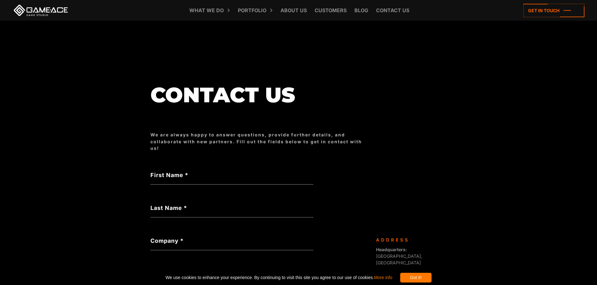 This screenshot has height=285, width=597. Describe the element at coordinates (232, 175) in the screenshot. I see `label: First Name *` at that location.